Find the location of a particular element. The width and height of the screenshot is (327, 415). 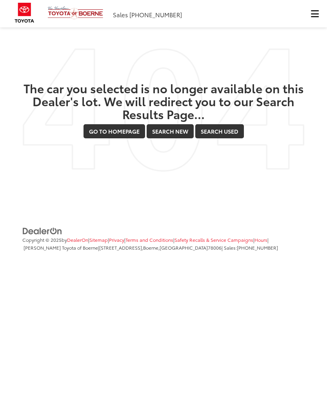

span: 78006 is located at coordinates (214, 247).